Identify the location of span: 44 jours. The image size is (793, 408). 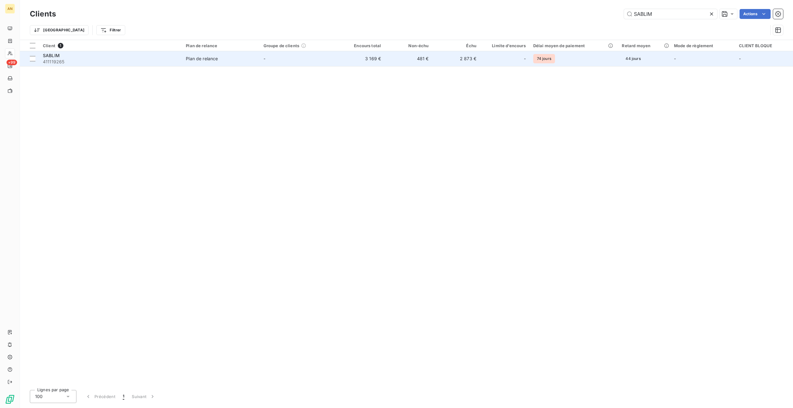
(633, 59).